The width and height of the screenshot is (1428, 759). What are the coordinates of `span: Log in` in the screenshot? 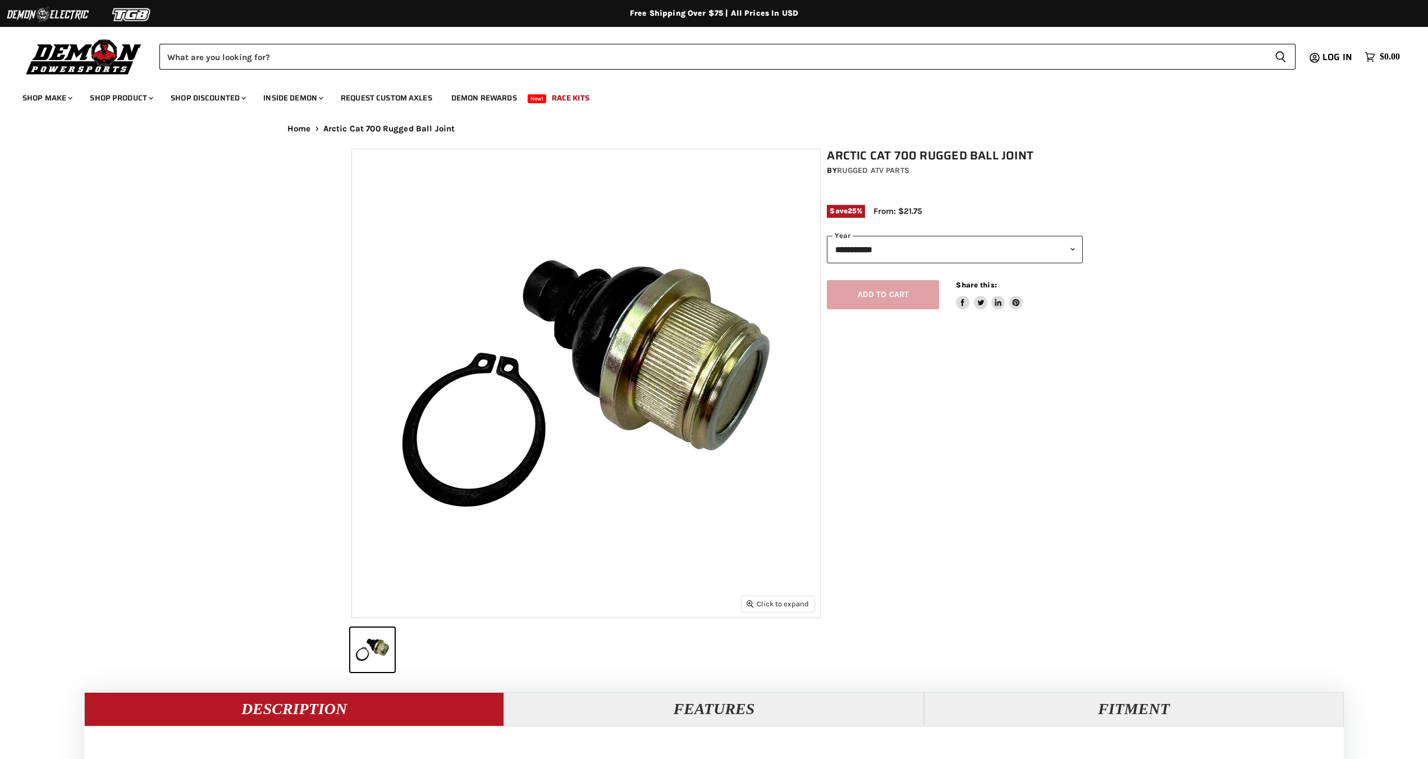 It's located at (1337, 57).